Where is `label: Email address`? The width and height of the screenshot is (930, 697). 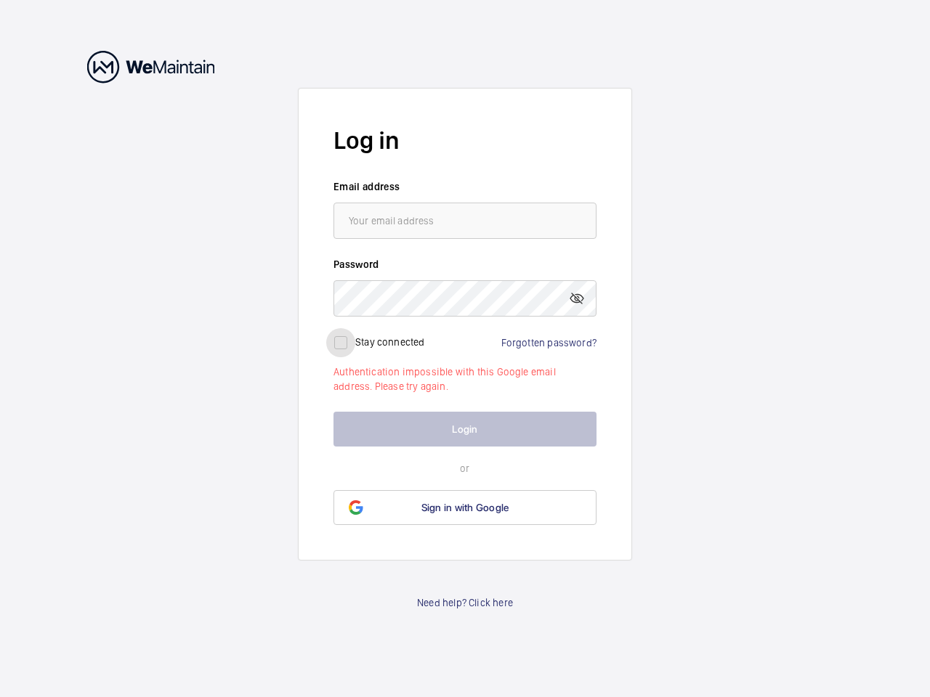 label: Email address is located at coordinates (465, 187).